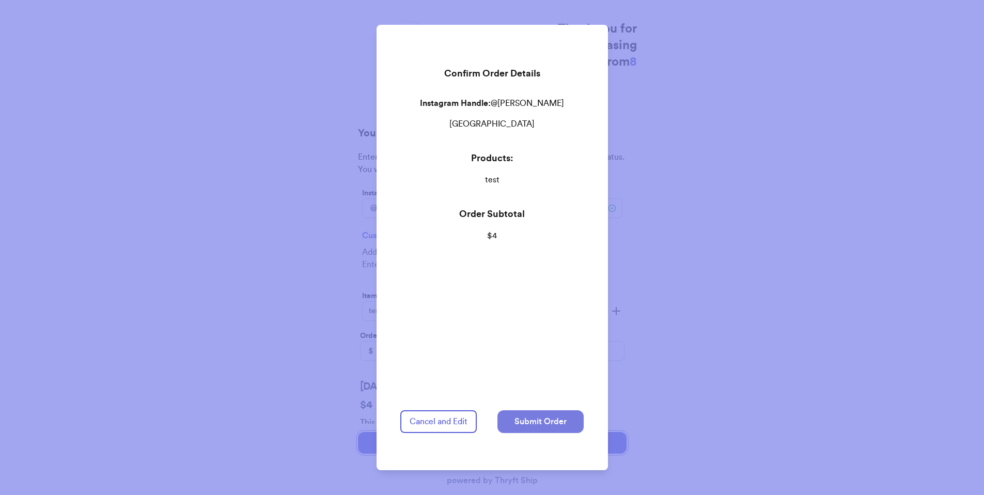 The width and height of the screenshot is (984, 495). I want to click on span: test, so click(492, 180).